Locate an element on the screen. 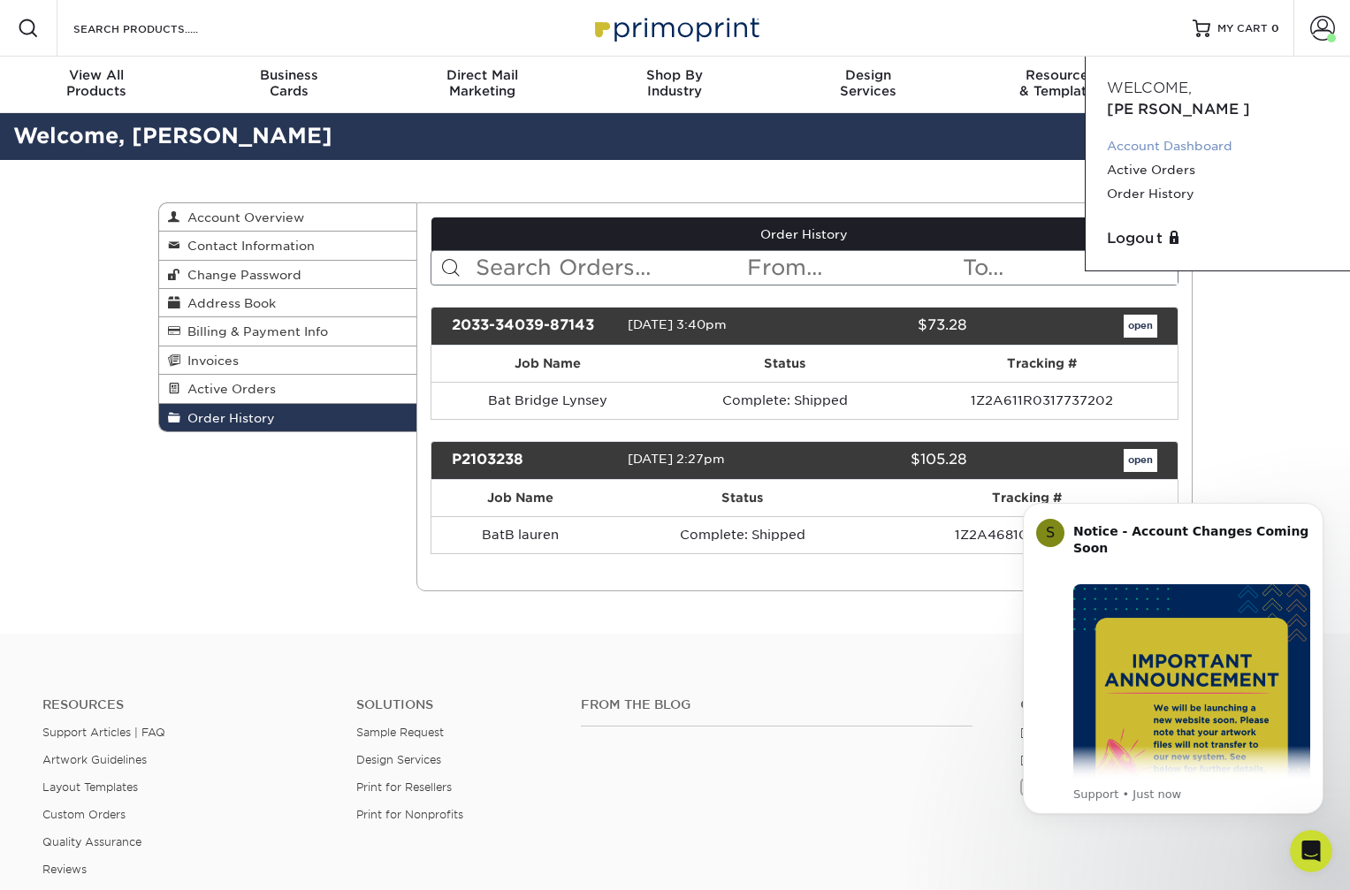  div: 2033-34039-87143 is located at coordinates (533, 326).